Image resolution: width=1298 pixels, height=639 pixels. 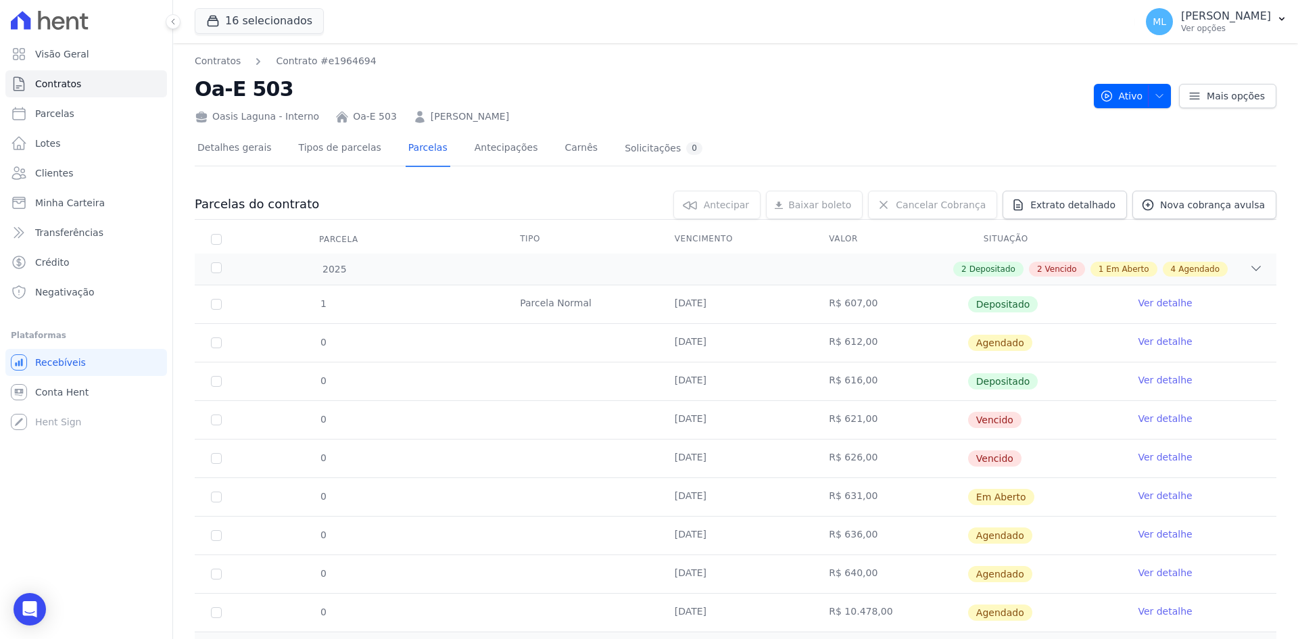 I want to click on td: R$ 636,00, so click(x=889, y=535).